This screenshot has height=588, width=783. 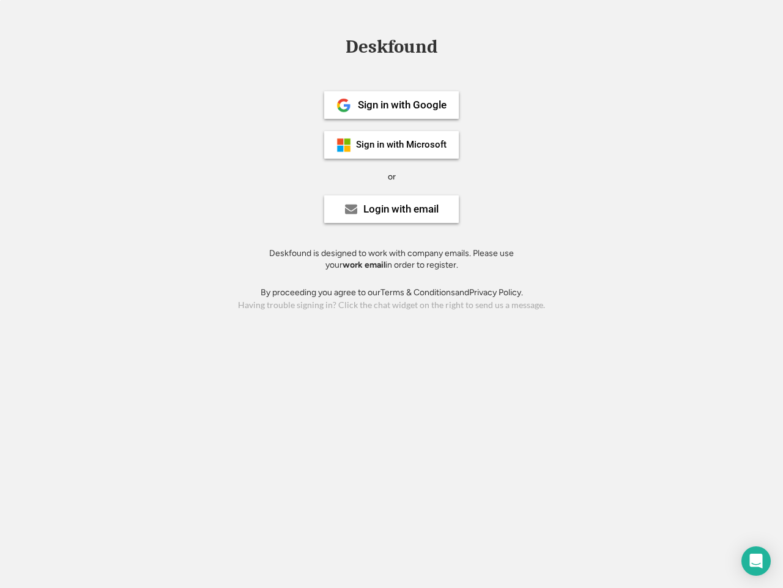 What do you see at coordinates (401, 144) in the screenshot?
I see `div: Sign in with Microsoft` at bounding box center [401, 144].